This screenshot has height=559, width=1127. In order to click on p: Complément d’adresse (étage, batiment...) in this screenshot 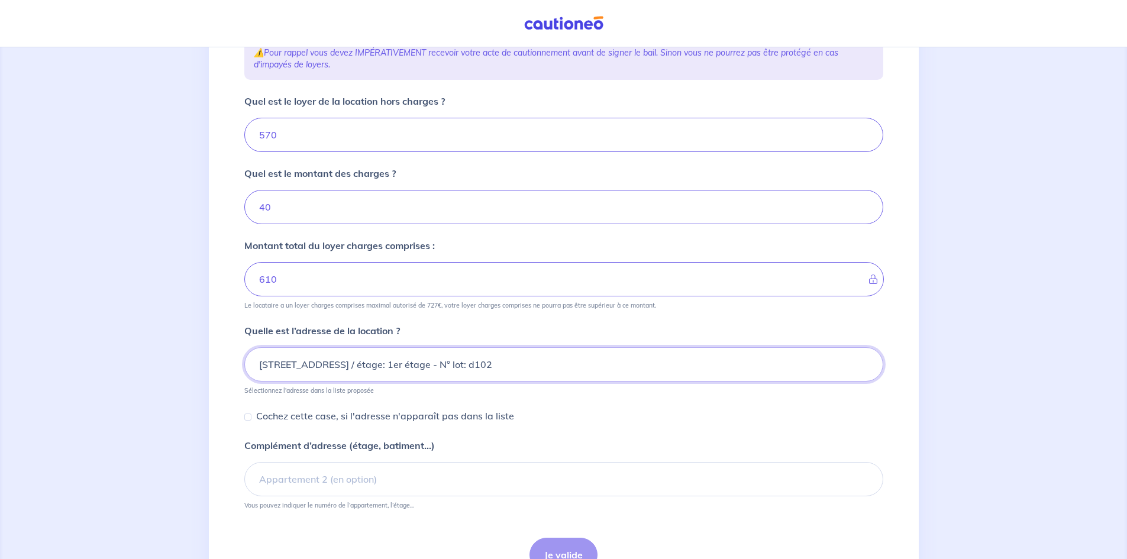, I will do `click(340, 446)`.